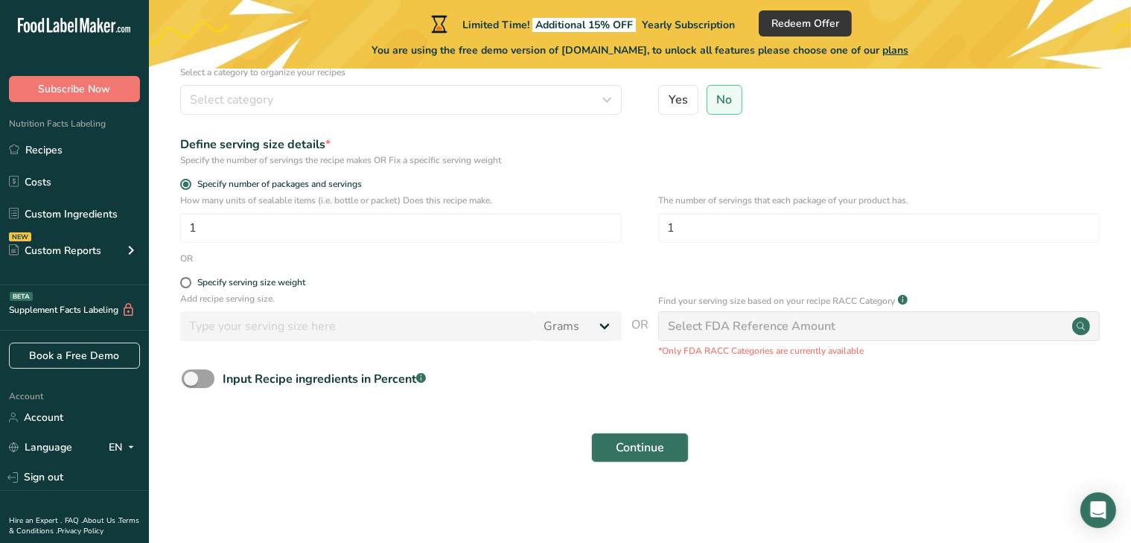  What do you see at coordinates (74, 526) in the screenshot?
I see `a: Terms & Conditions .` at bounding box center [74, 526].